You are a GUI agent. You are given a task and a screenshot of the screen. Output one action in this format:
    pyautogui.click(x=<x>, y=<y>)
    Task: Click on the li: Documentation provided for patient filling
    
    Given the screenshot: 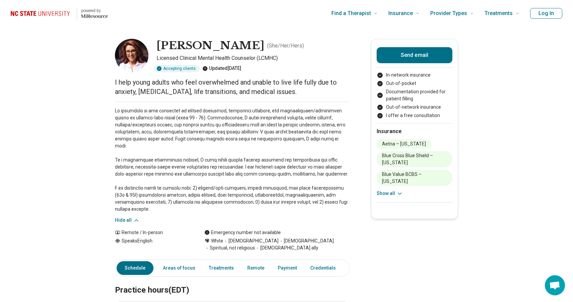 What is the action you would take?
    pyautogui.click(x=414, y=95)
    